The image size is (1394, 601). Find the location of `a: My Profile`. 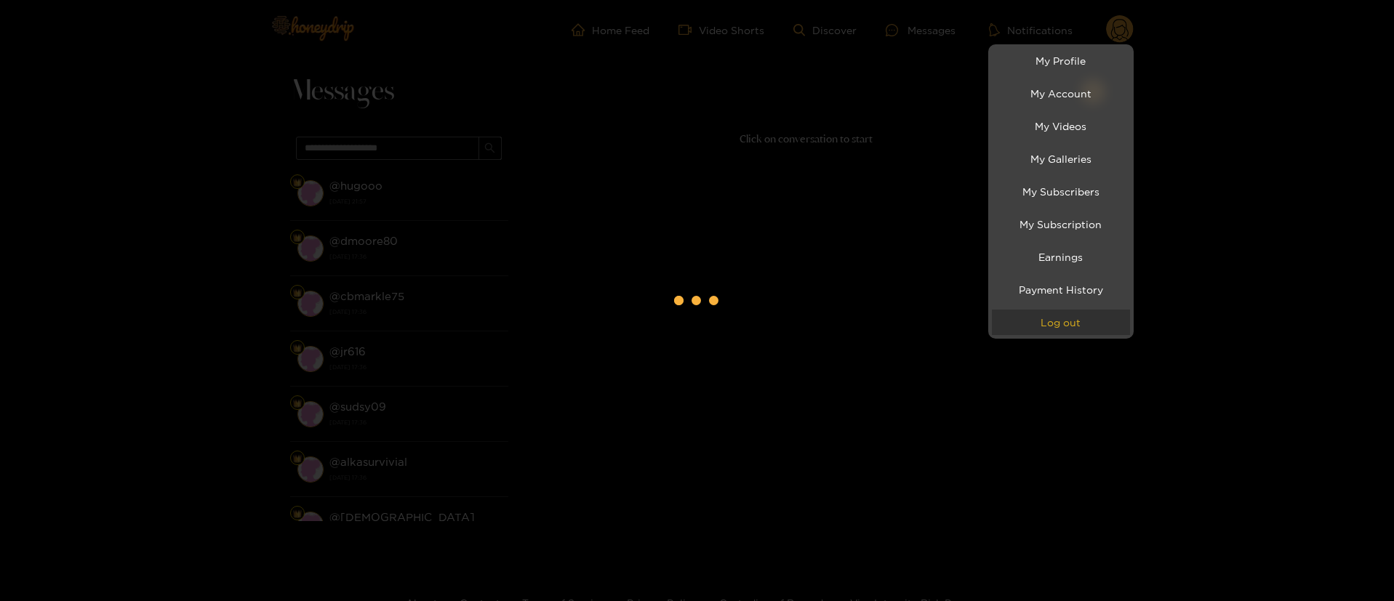

a: My Profile is located at coordinates (1061, 60).